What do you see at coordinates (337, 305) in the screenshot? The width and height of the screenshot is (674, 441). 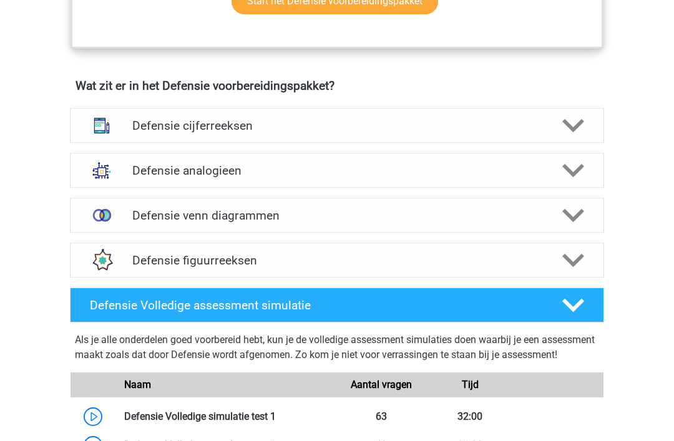 I see `a: Defensie Volledige assessment simulatie` at bounding box center [337, 305].